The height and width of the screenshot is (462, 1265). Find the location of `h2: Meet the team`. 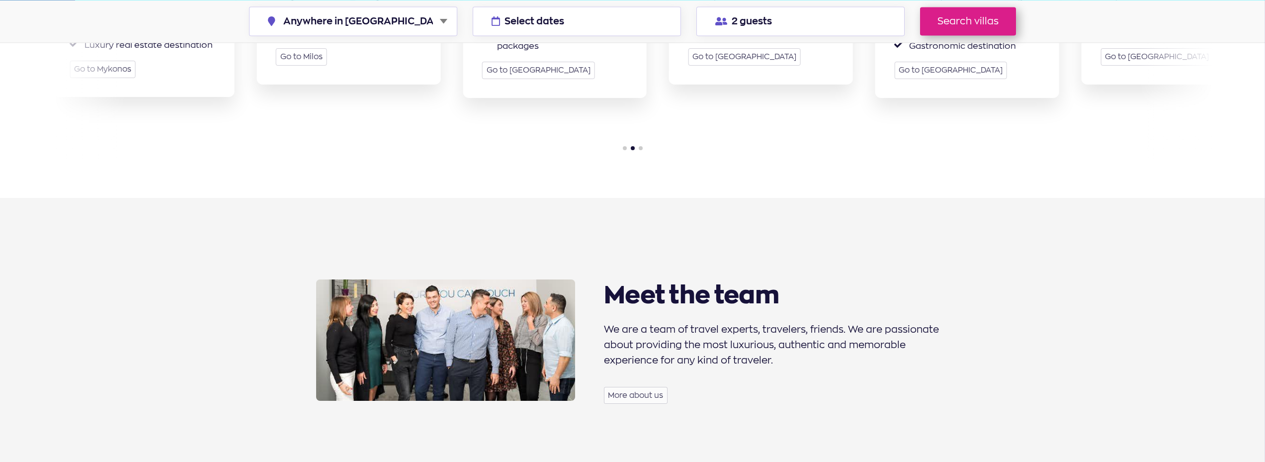

h2: Meet the team is located at coordinates (776, 294).